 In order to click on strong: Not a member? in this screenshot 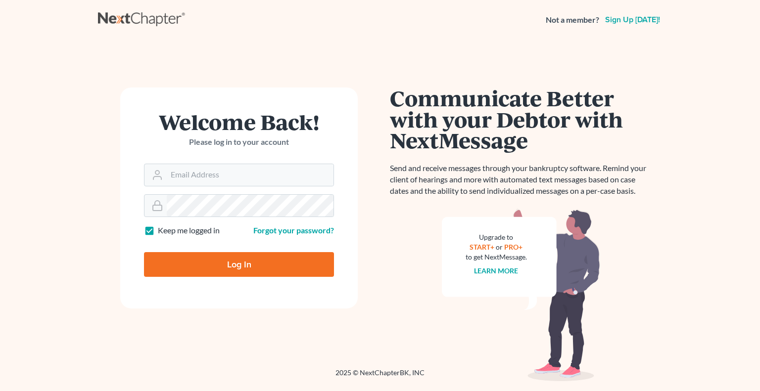, I will do `click(572, 20)`.